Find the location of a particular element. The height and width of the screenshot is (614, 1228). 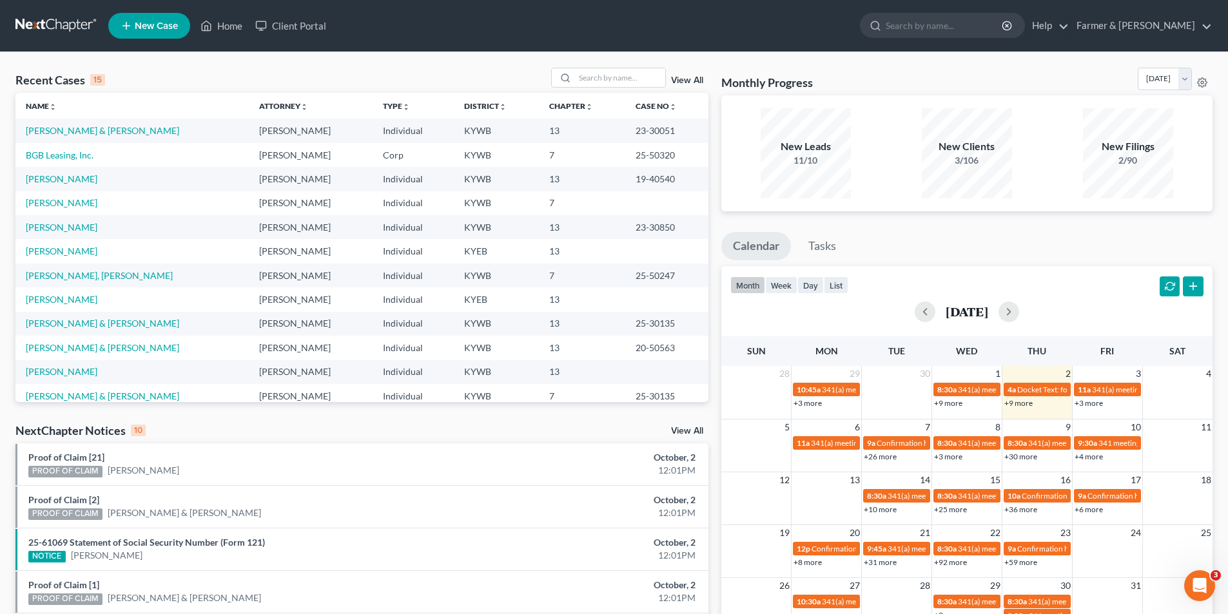

td: 23-30051 is located at coordinates (667, 130).